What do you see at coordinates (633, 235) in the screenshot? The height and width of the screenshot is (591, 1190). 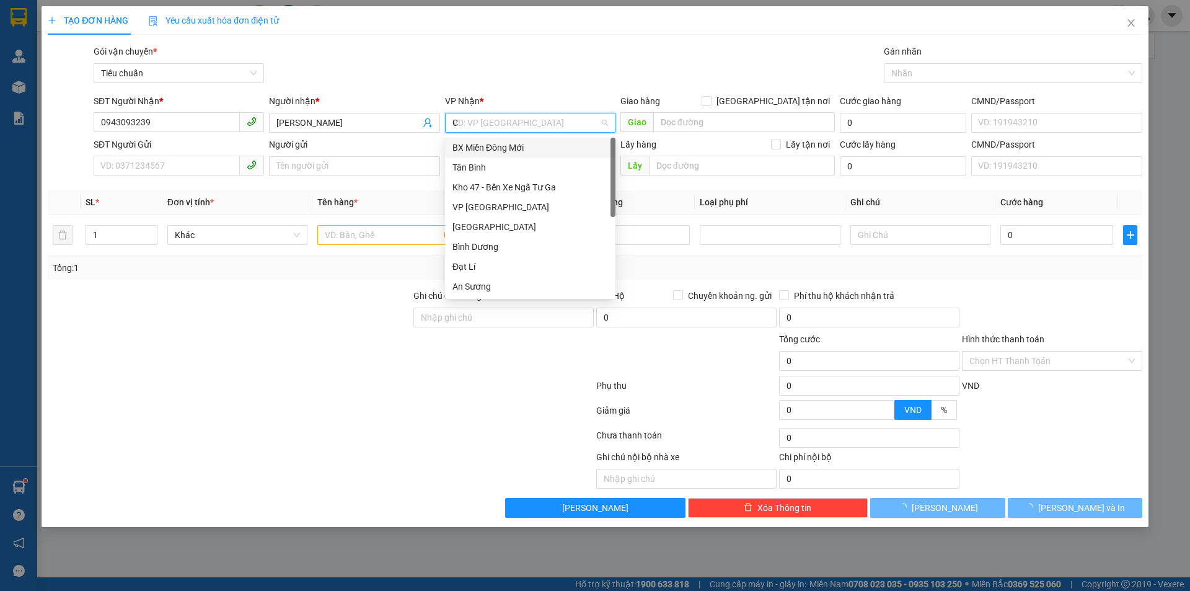 I see `input: 0` at bounding box center [633, 235].